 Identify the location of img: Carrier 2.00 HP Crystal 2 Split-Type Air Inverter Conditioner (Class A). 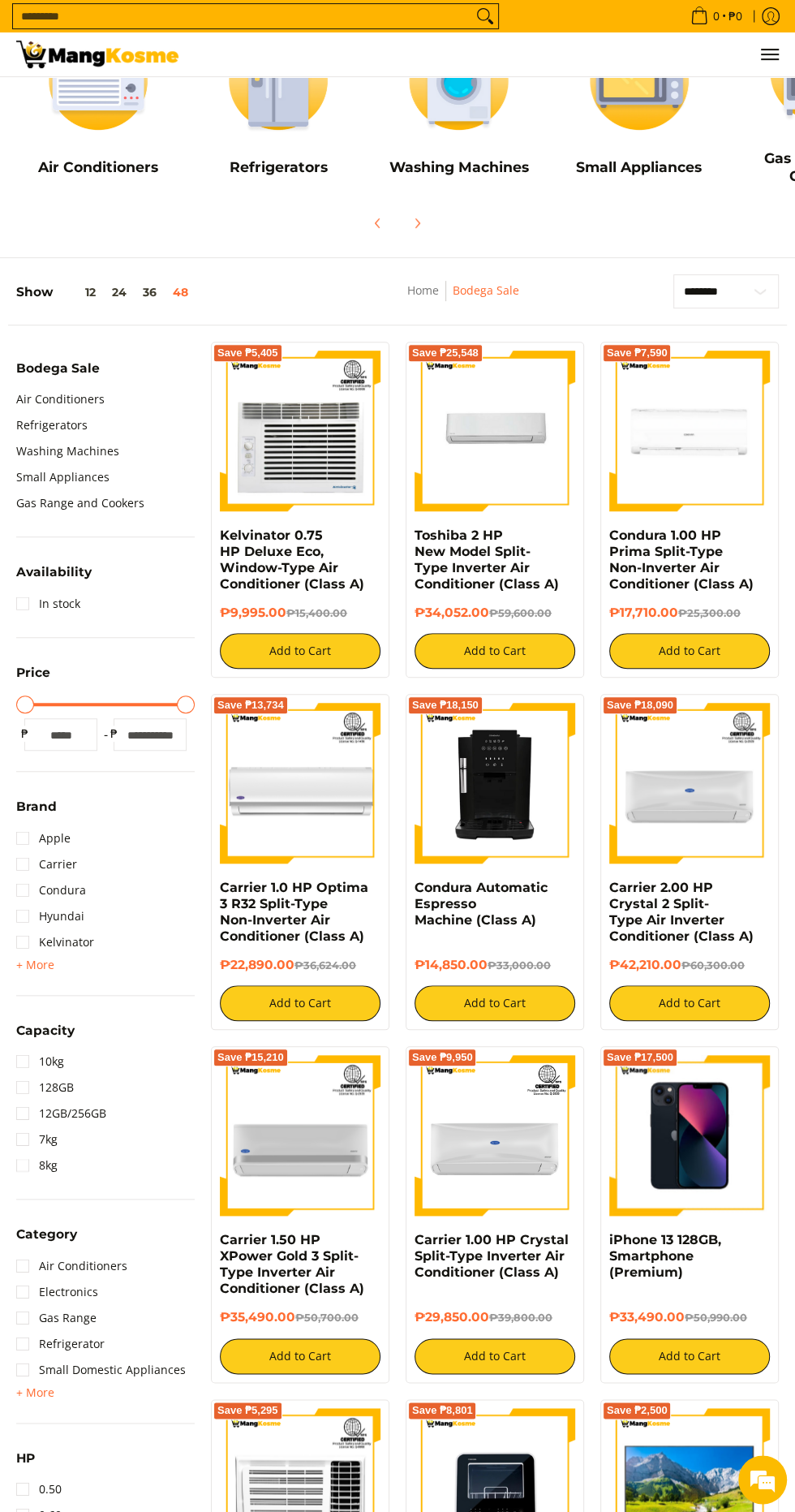
(689, 784).